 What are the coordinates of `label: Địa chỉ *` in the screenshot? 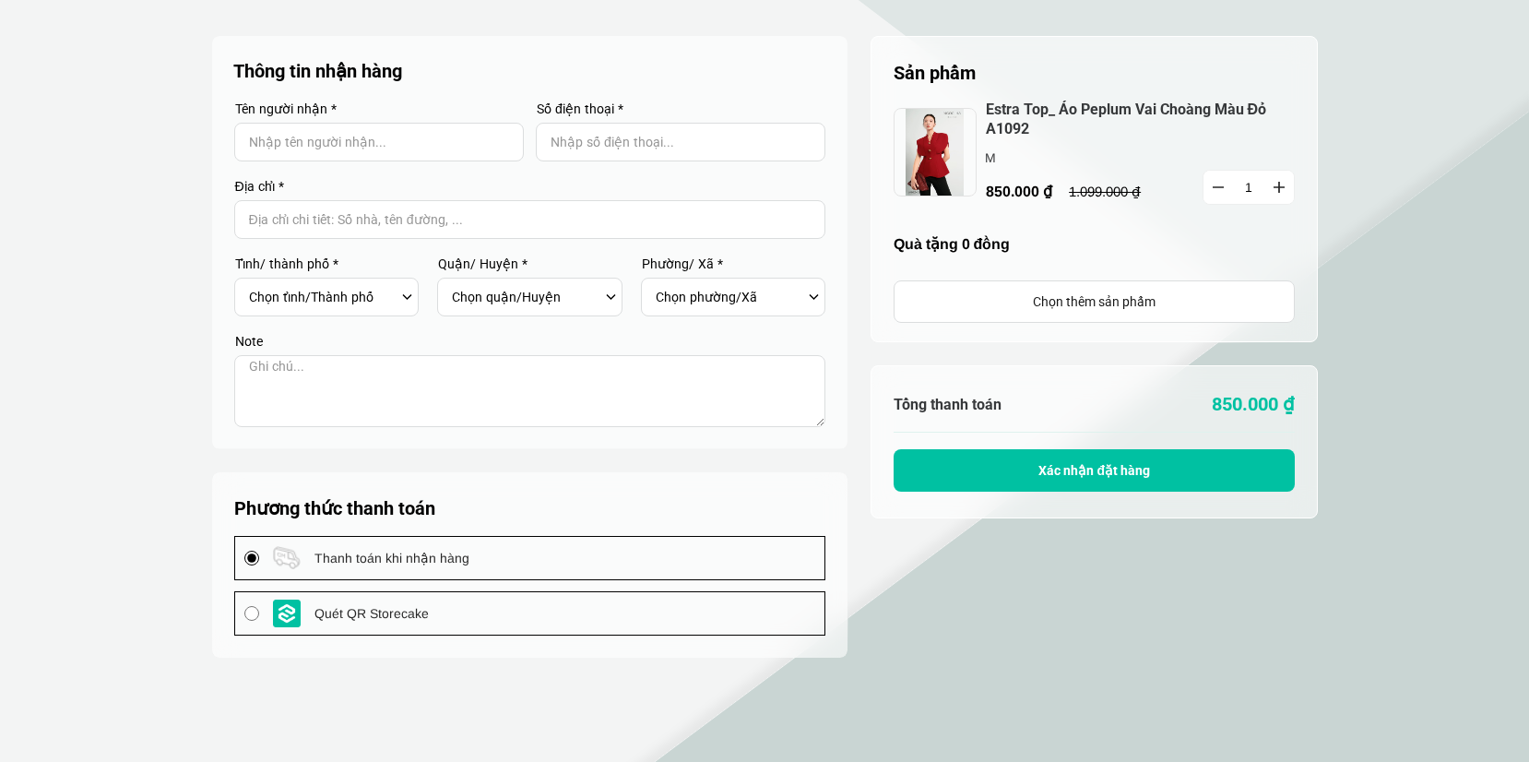 It's located at (530, 186).